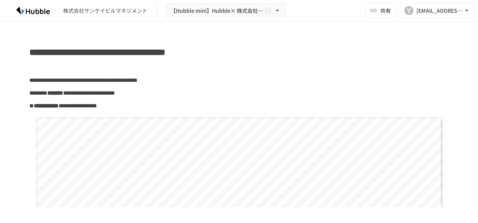  I want to click on img: HzDRNkGCf7KYO4GfwKnzITak6oVsp5RHeZBEM1dQFiQ, so click(33, 11).